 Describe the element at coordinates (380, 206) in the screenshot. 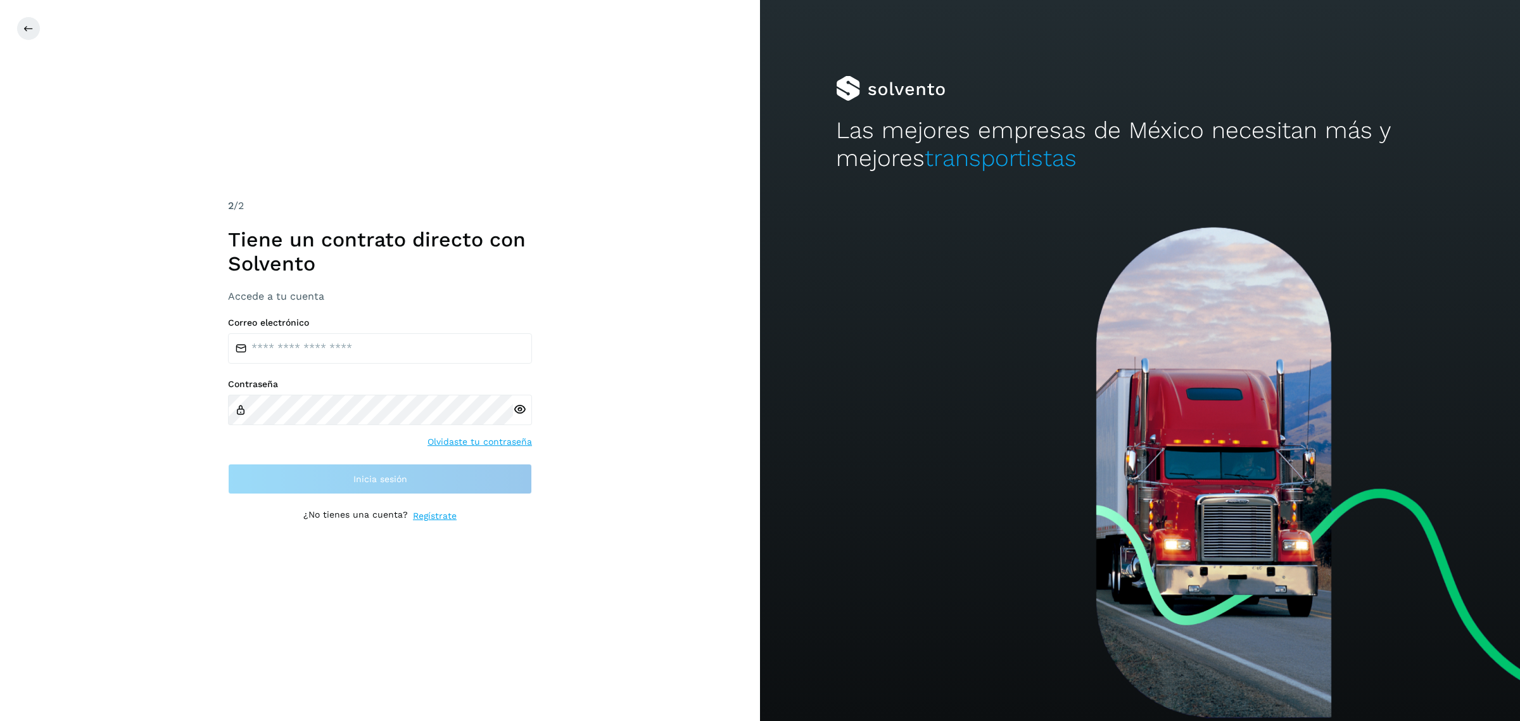

I see `div: /2` at that location.